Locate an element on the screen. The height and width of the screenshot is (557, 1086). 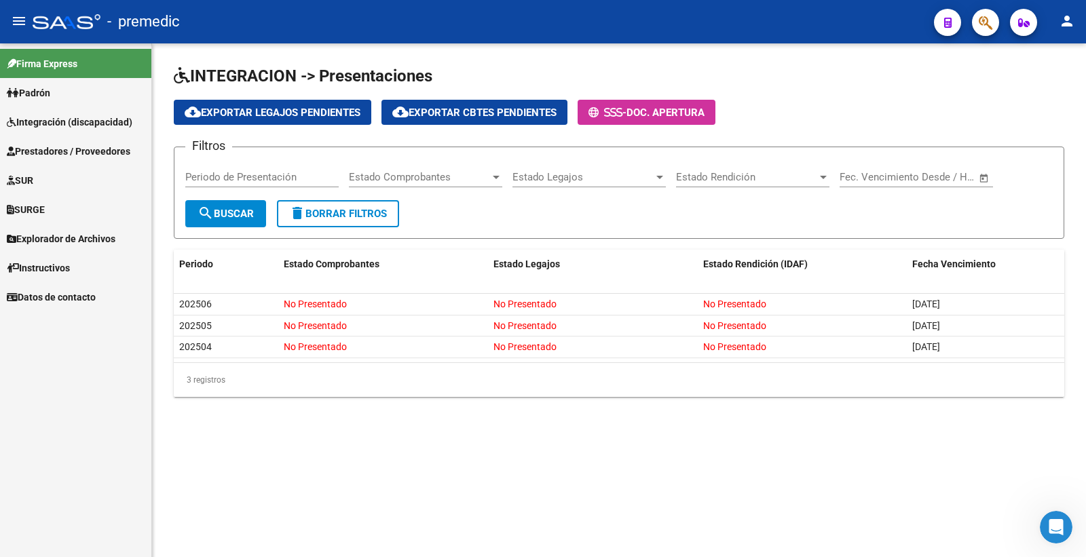
span: Fecha Vencimiento is located at coordinates (953, 264).